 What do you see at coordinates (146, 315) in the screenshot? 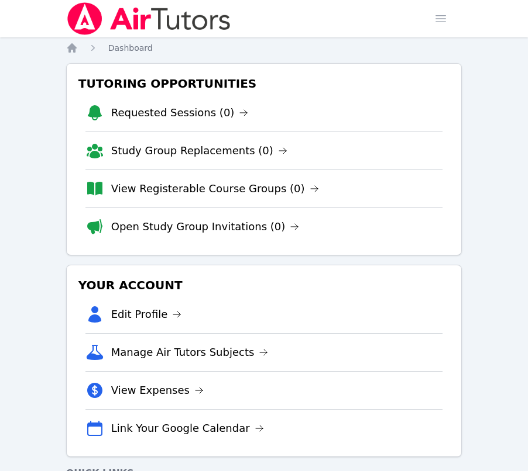
I see `a: Edit Profile` at bounding box center [146, 315].